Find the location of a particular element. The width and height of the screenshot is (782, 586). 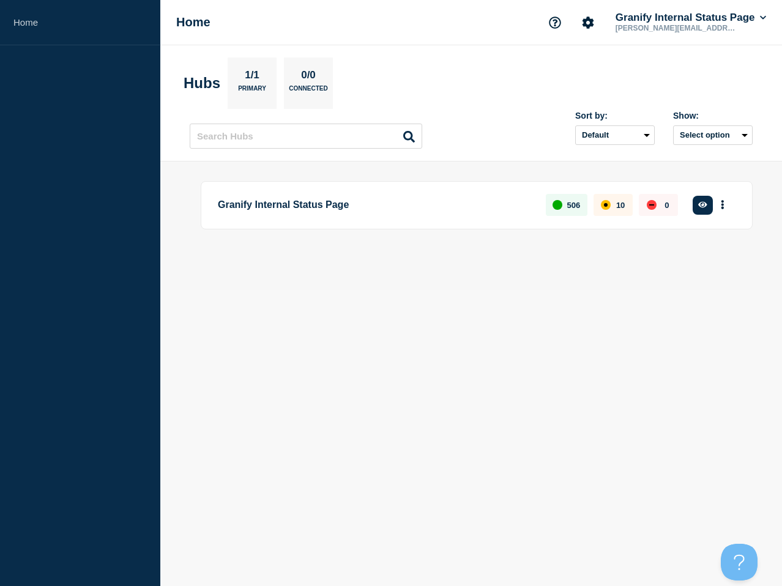

div: up is located at coordinates (557, 205).